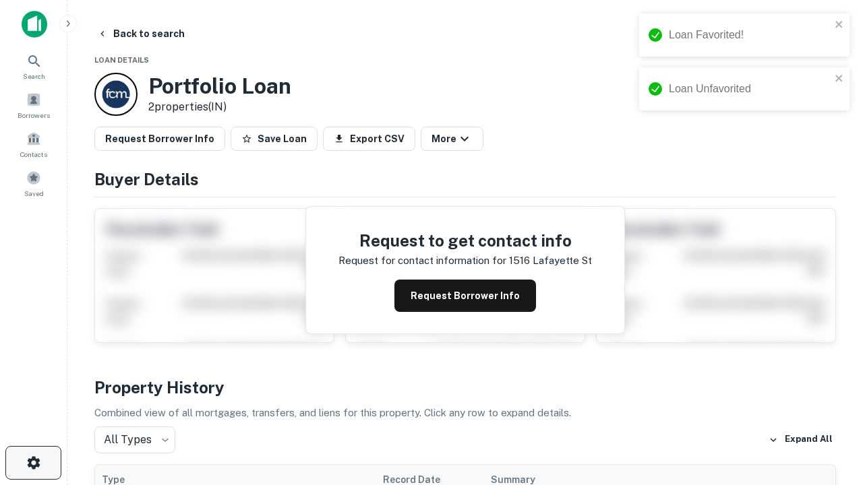 This screenshot has width=863, height=485. Describe the element at coordinates (34, 115) in the screenshot. I see `span: Borrowers` at that location.